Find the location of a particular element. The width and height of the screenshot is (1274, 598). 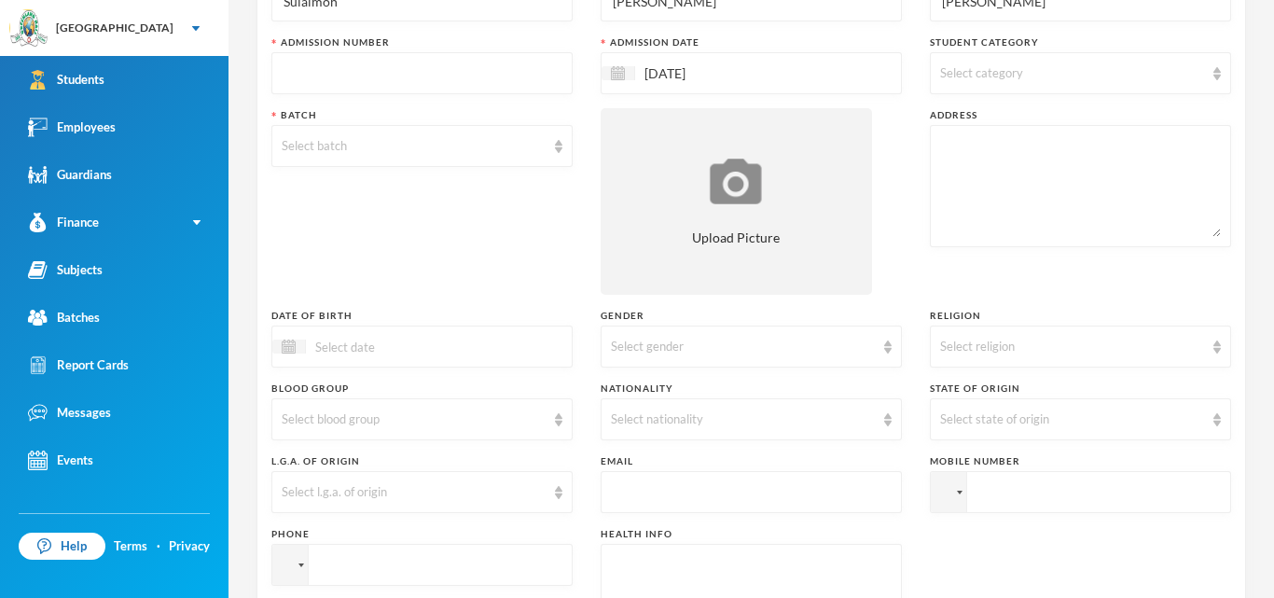

div: Mobile Number is located at coordinates (1080, 461).